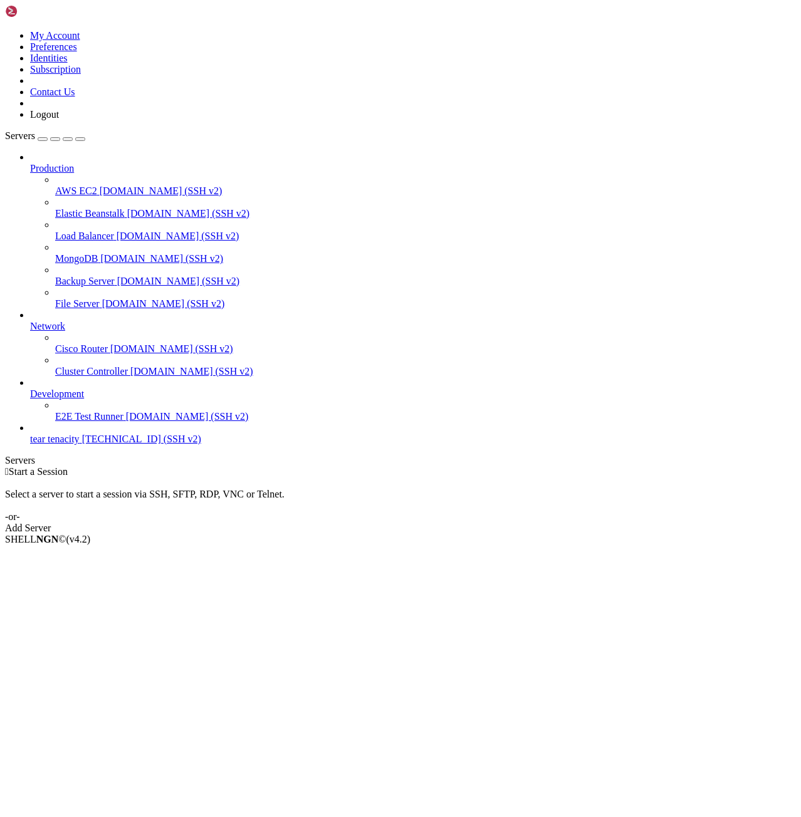 The width and height of the screenshot is (801, 817). Describe the element at coordinates (48, 539) in the screenshot. I see `span: SHELL ©` at that location.